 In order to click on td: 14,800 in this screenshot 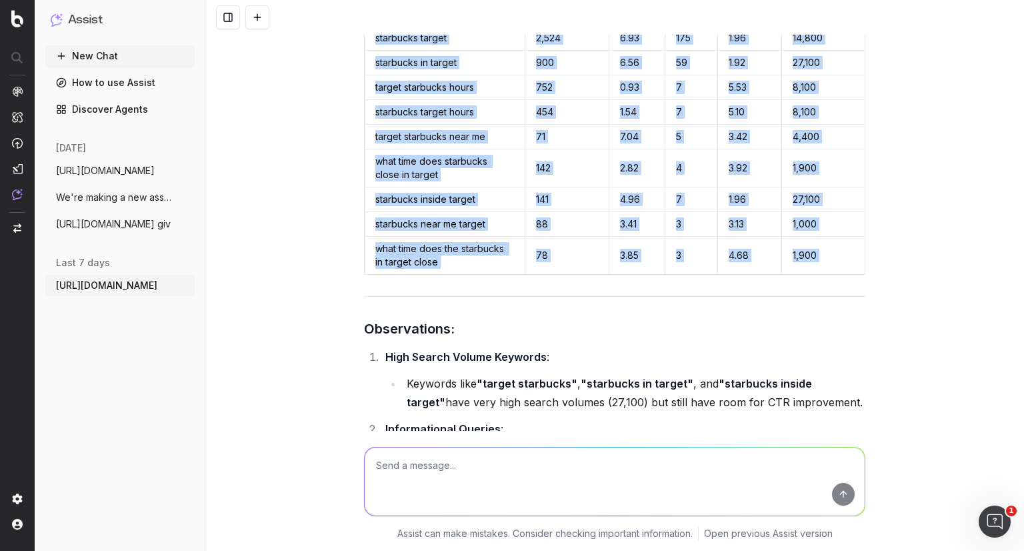, I will do `click(823, 38)`.